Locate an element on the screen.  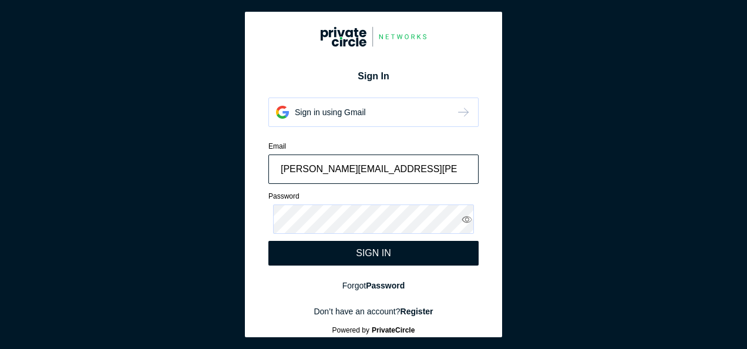
div: SIGN IN is located at coordinates (373, 253).